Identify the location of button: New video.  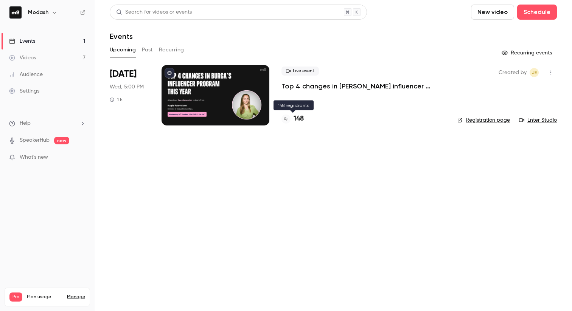
(492, 12).